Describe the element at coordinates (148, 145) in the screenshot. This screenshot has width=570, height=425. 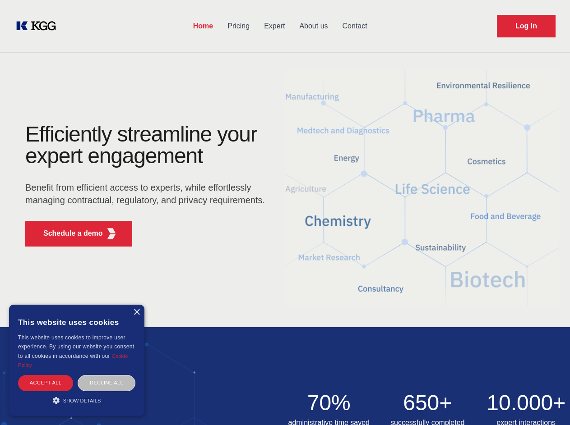
I see `h1: Efficiently streamline your expert engagement` at that location.